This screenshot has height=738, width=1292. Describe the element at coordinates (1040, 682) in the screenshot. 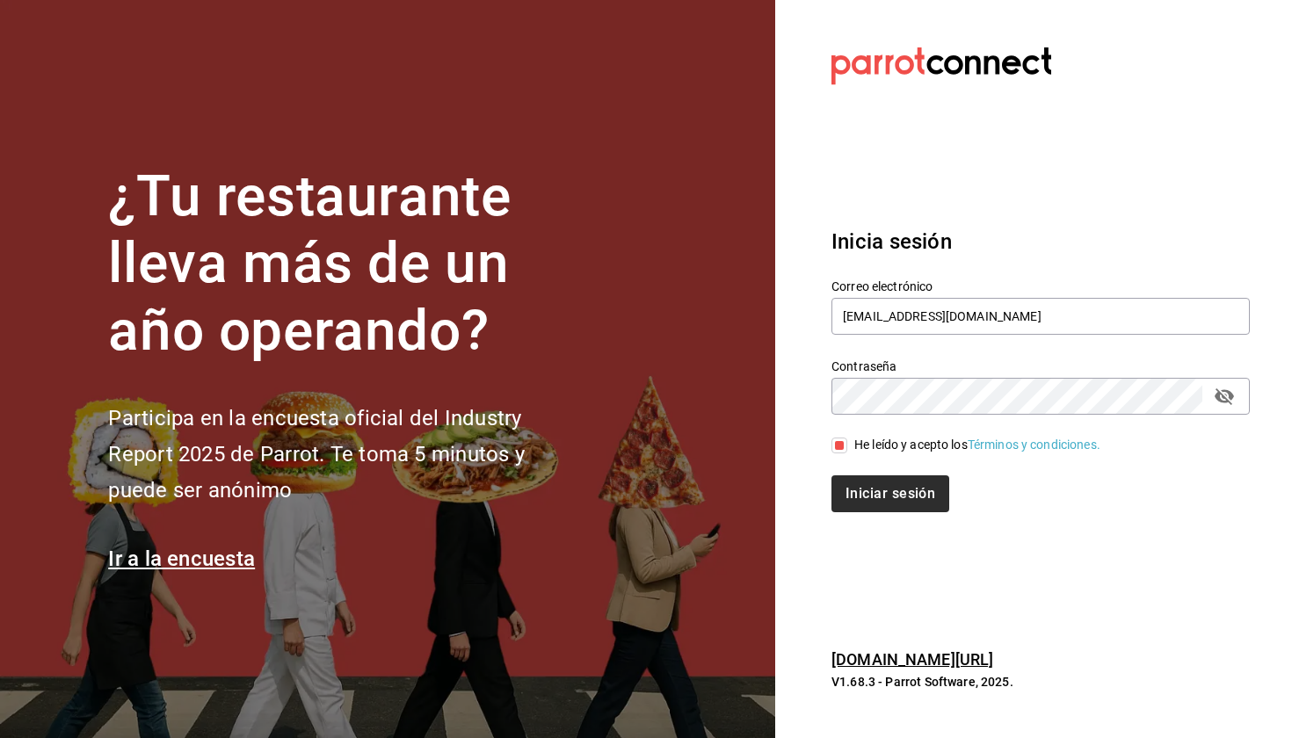

I see `p: V1.68.3 - Parrot Software, 2025.` at that location.